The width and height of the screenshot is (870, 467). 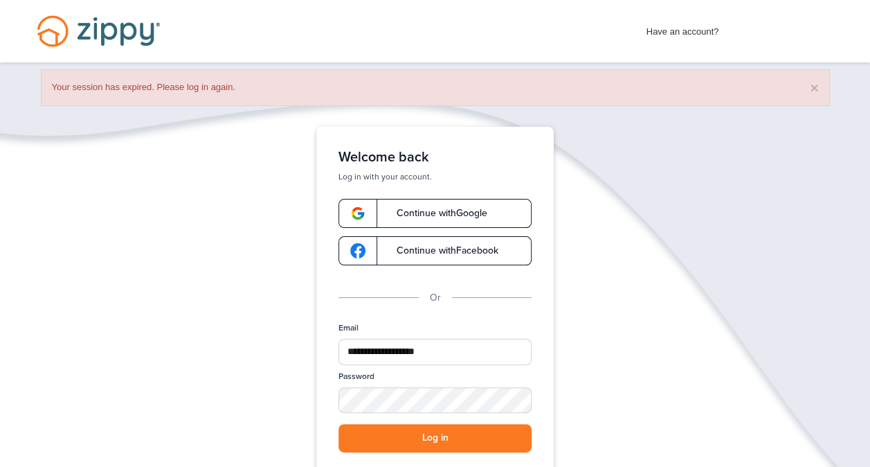 What do you see at coordinates (435, 298) in the screenshot?
I see `p: Or` at bounding box center [435, 298].